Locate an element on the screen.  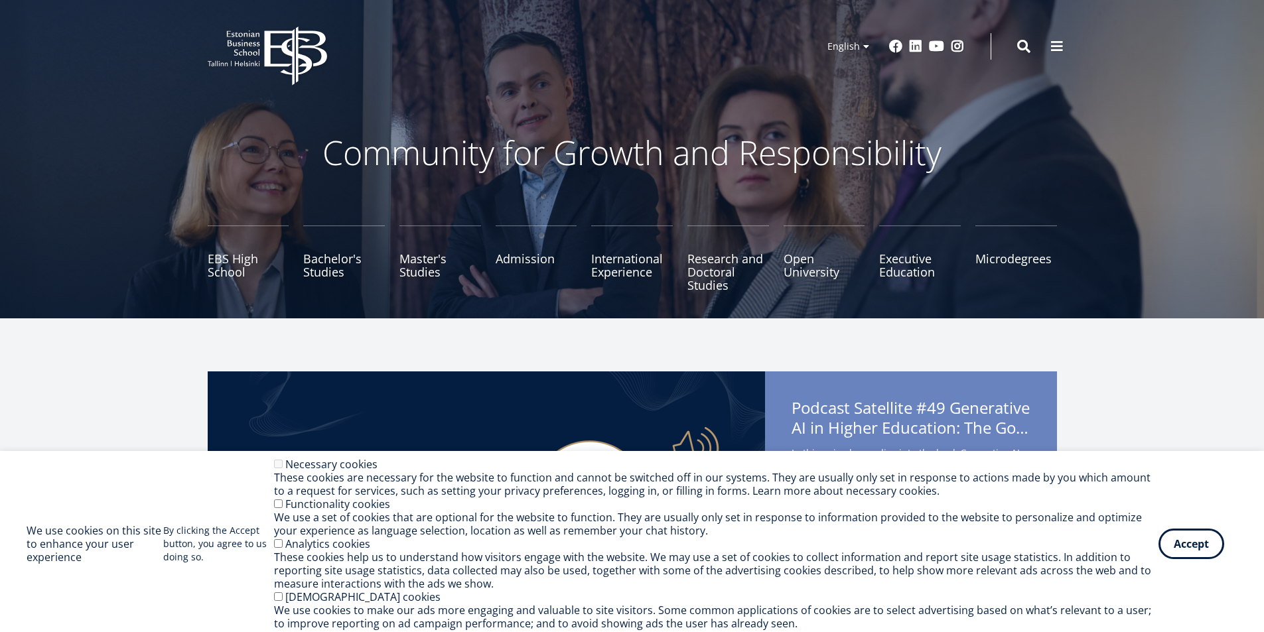
img: Satellite #49 is located at coordinates (486, 498).